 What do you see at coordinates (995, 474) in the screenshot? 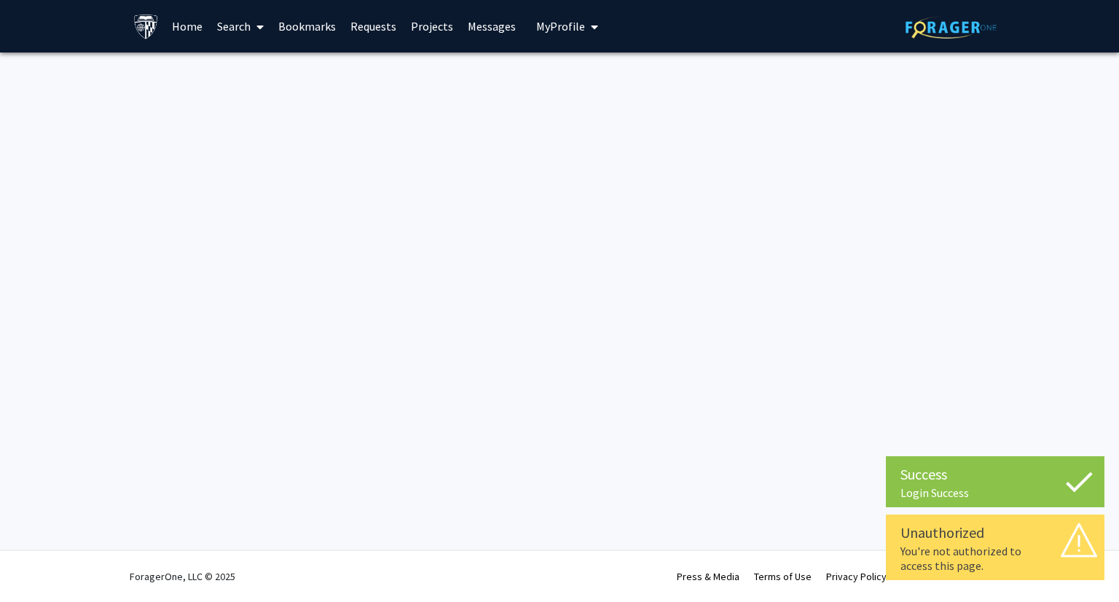
I see `div: Success` at bounding box center [995, 474].